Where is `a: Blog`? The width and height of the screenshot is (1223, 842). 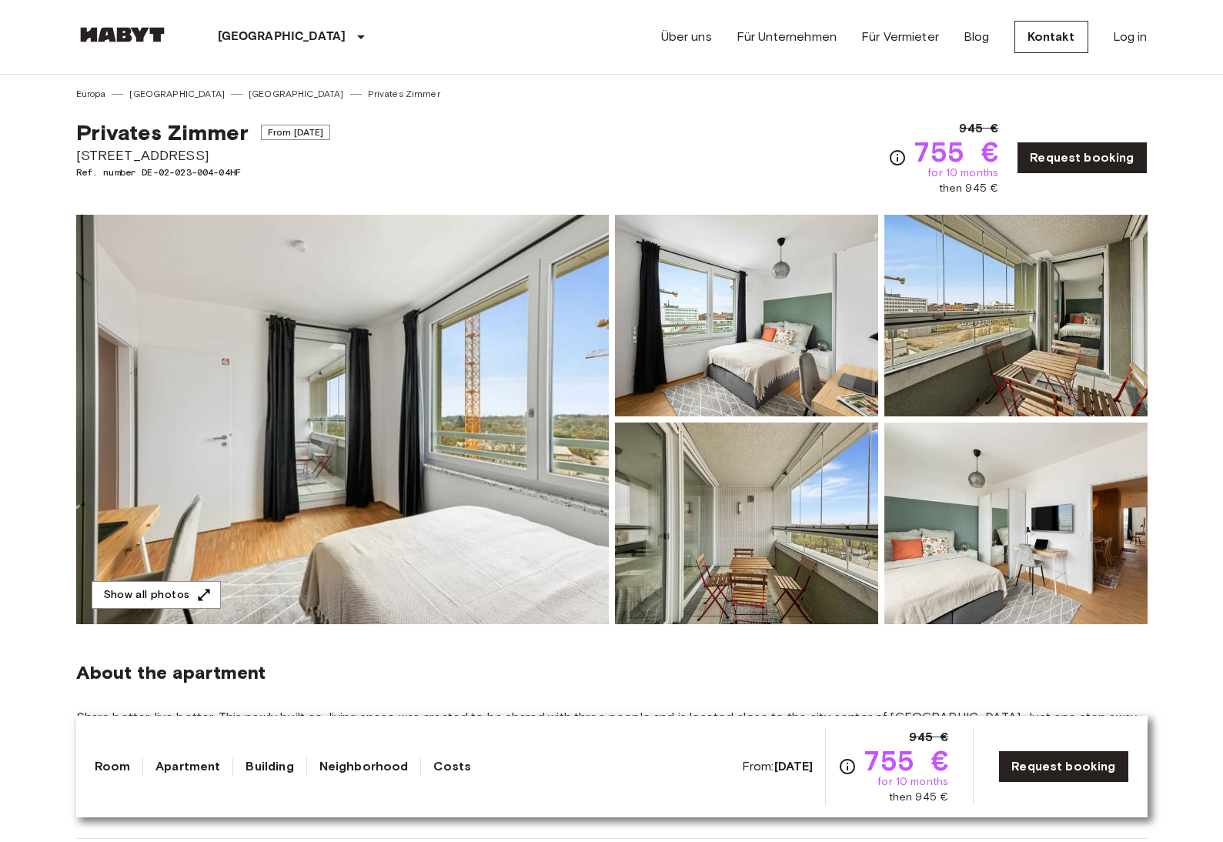
a: Blog is located at coordinates (976, 37).